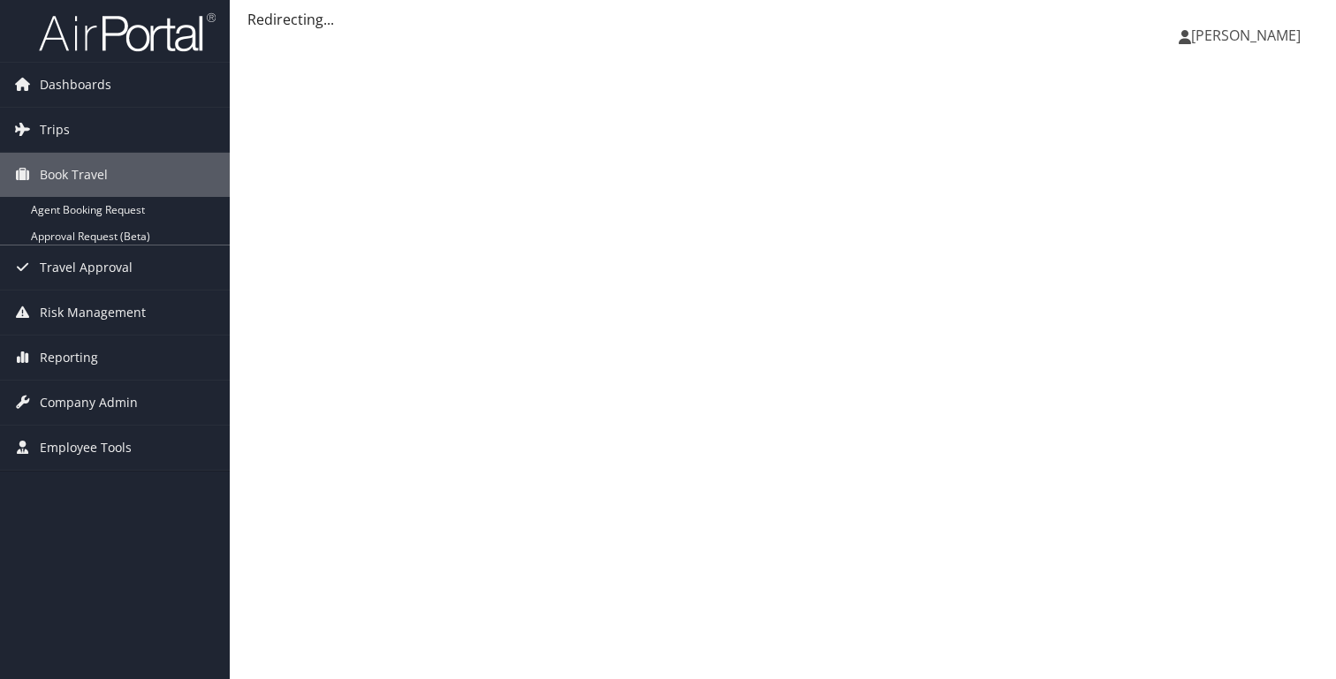 This screenshot has height=679, width=1336. I want to click on span: Travel Approval, so click(86, 268).